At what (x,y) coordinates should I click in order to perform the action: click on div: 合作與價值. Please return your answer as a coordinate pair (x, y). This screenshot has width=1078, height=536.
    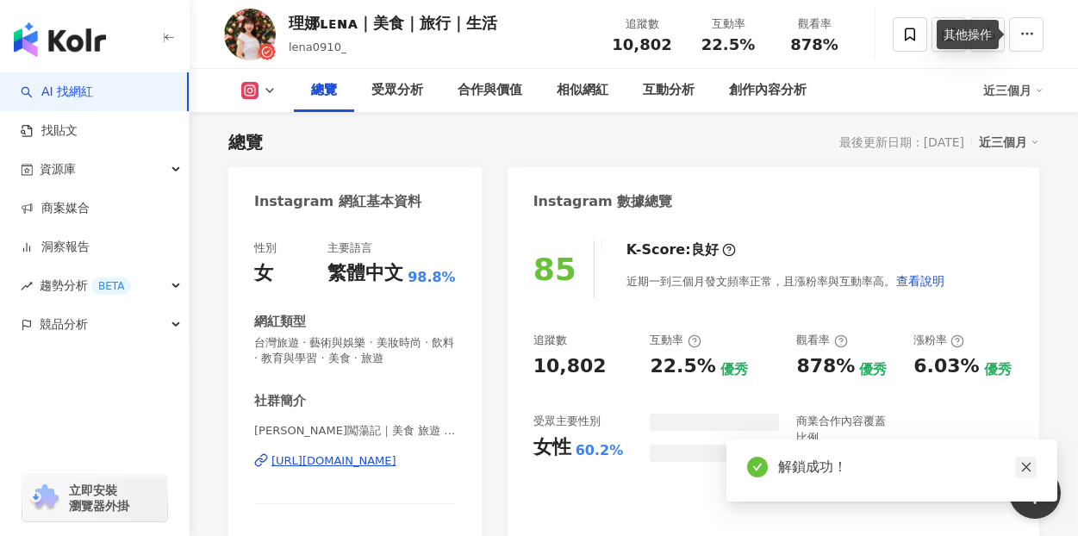
    Looking at the image, I should click on (489, 90).